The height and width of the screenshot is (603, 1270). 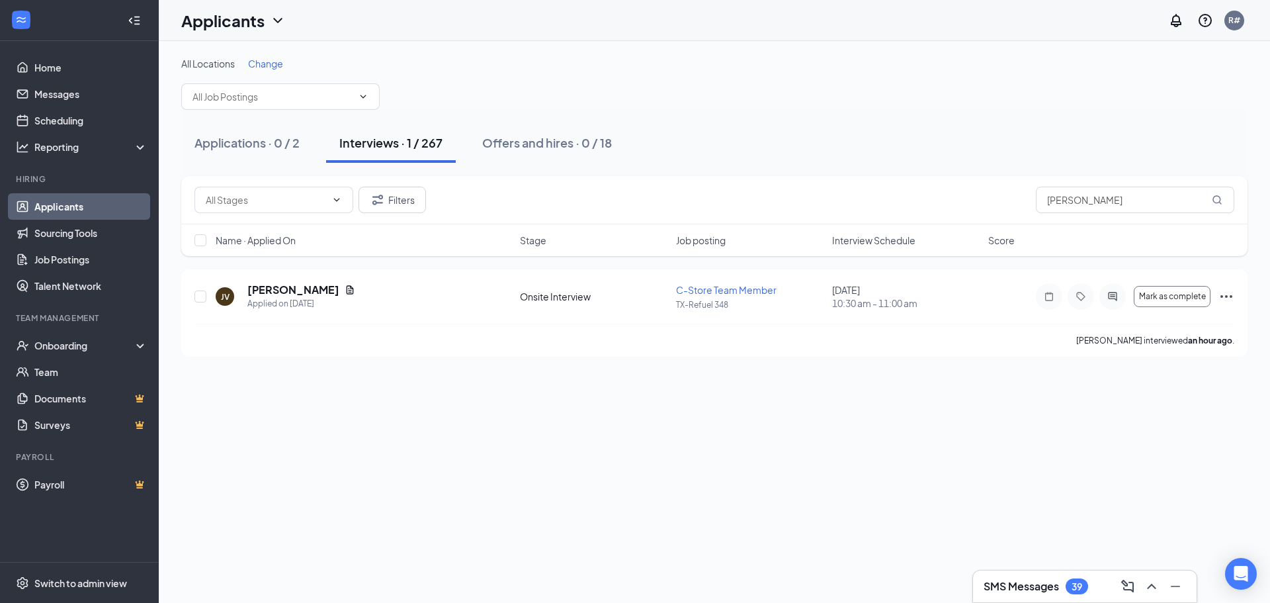 What do you see at coordinates (1077, 586) in the screenshot?
I see `div: 39` at bounding box center [1077, 586].